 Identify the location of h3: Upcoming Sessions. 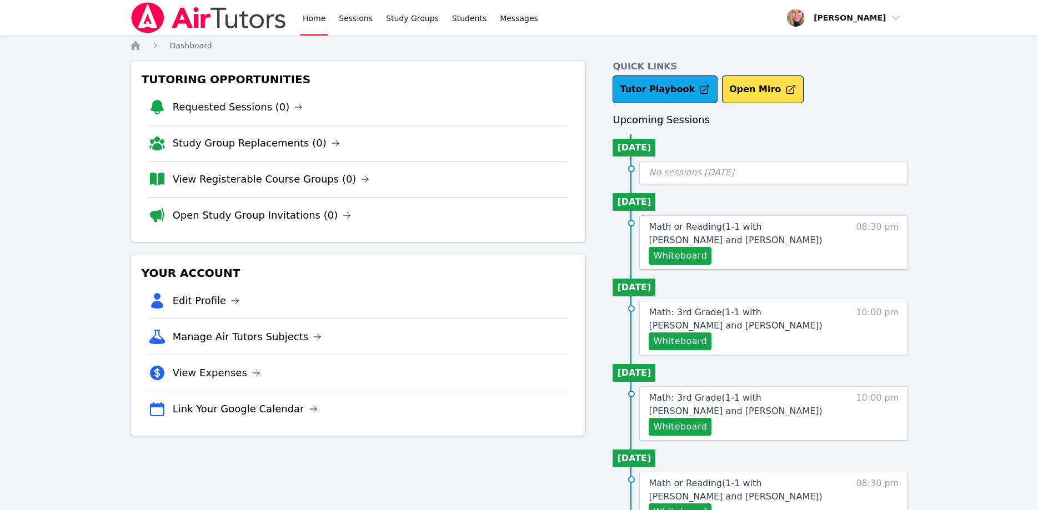
(760, 120).